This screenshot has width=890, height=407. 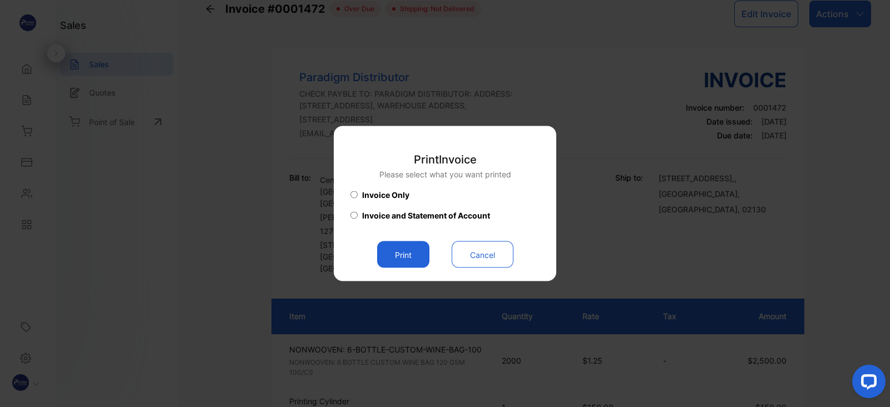 What do you see at coordinates (445, 160) in the screenshot?
I see `p: Print Invoice` at bounding box center [445, 160].